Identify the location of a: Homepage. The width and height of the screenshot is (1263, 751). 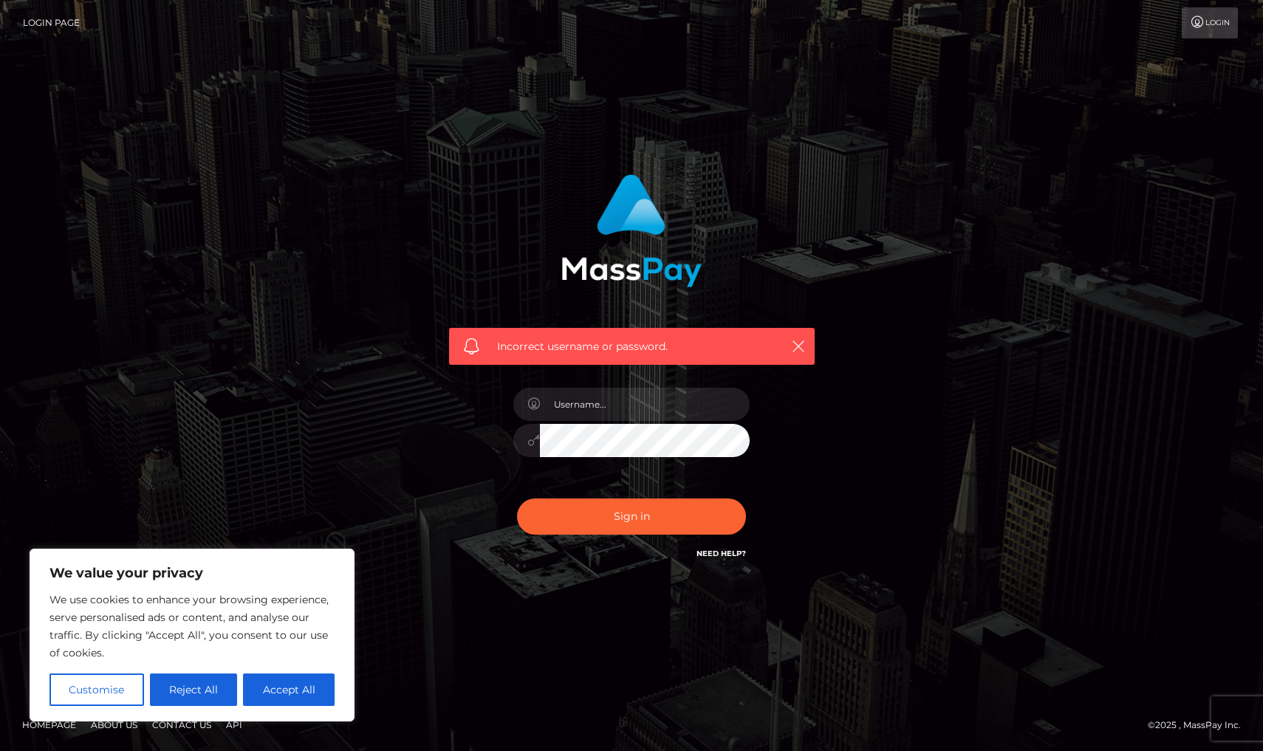
(49, 725).